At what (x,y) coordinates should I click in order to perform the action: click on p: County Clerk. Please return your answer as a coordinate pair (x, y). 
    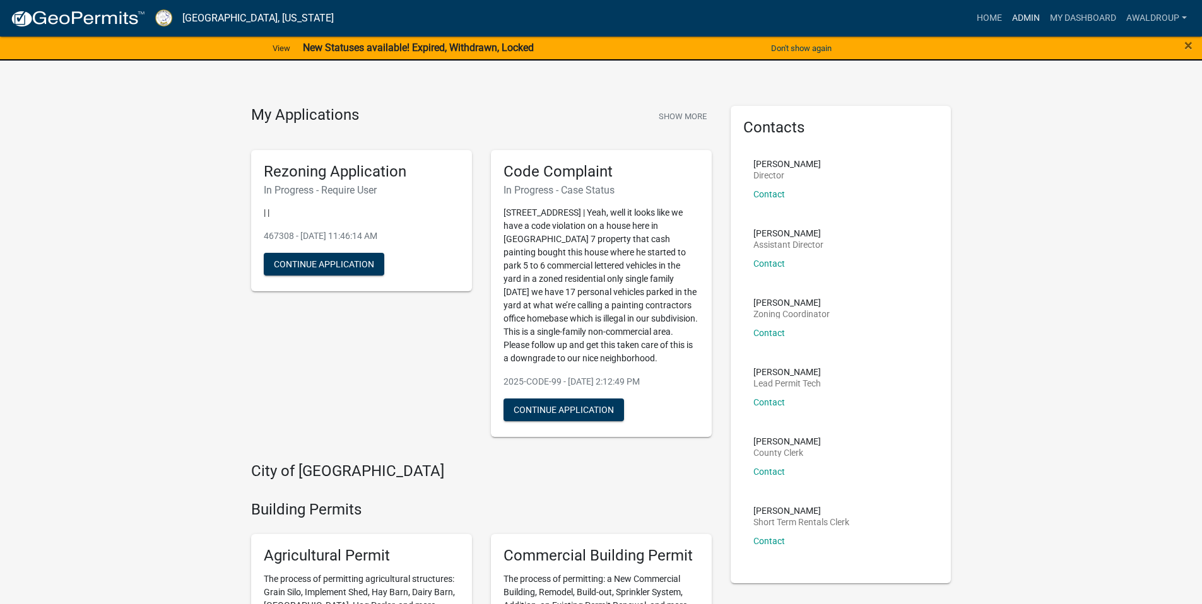
    Looking at the image, I should click on (787, 453).